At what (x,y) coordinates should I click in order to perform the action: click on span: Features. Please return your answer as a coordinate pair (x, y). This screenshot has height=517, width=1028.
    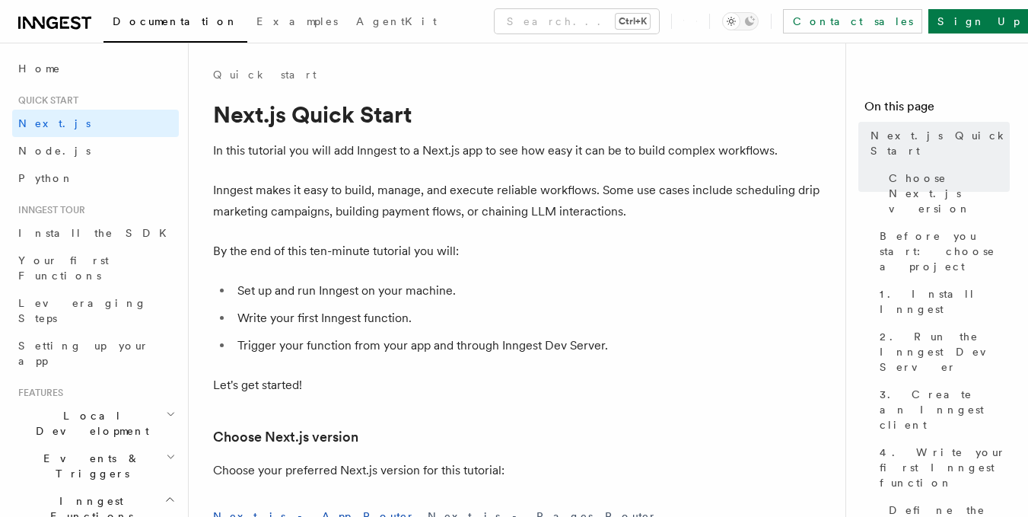
    Looking at the image, I should click on (37, 393).